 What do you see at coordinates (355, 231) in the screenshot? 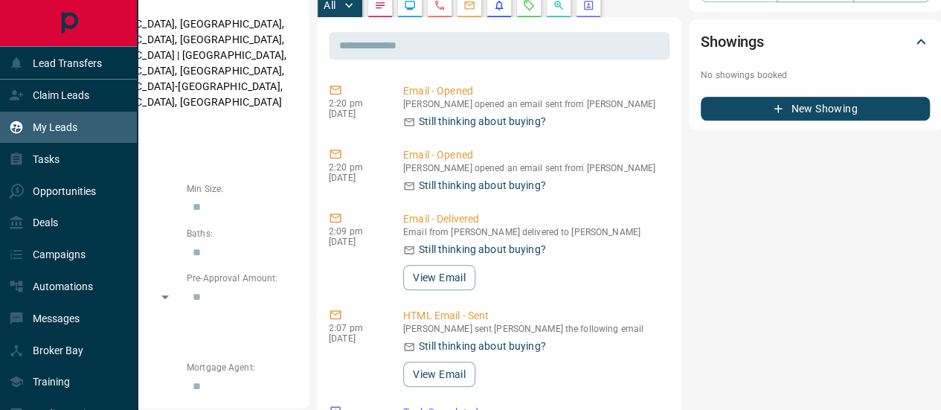
I see `p: 2:09 pm` at bounding box center [355, 231].